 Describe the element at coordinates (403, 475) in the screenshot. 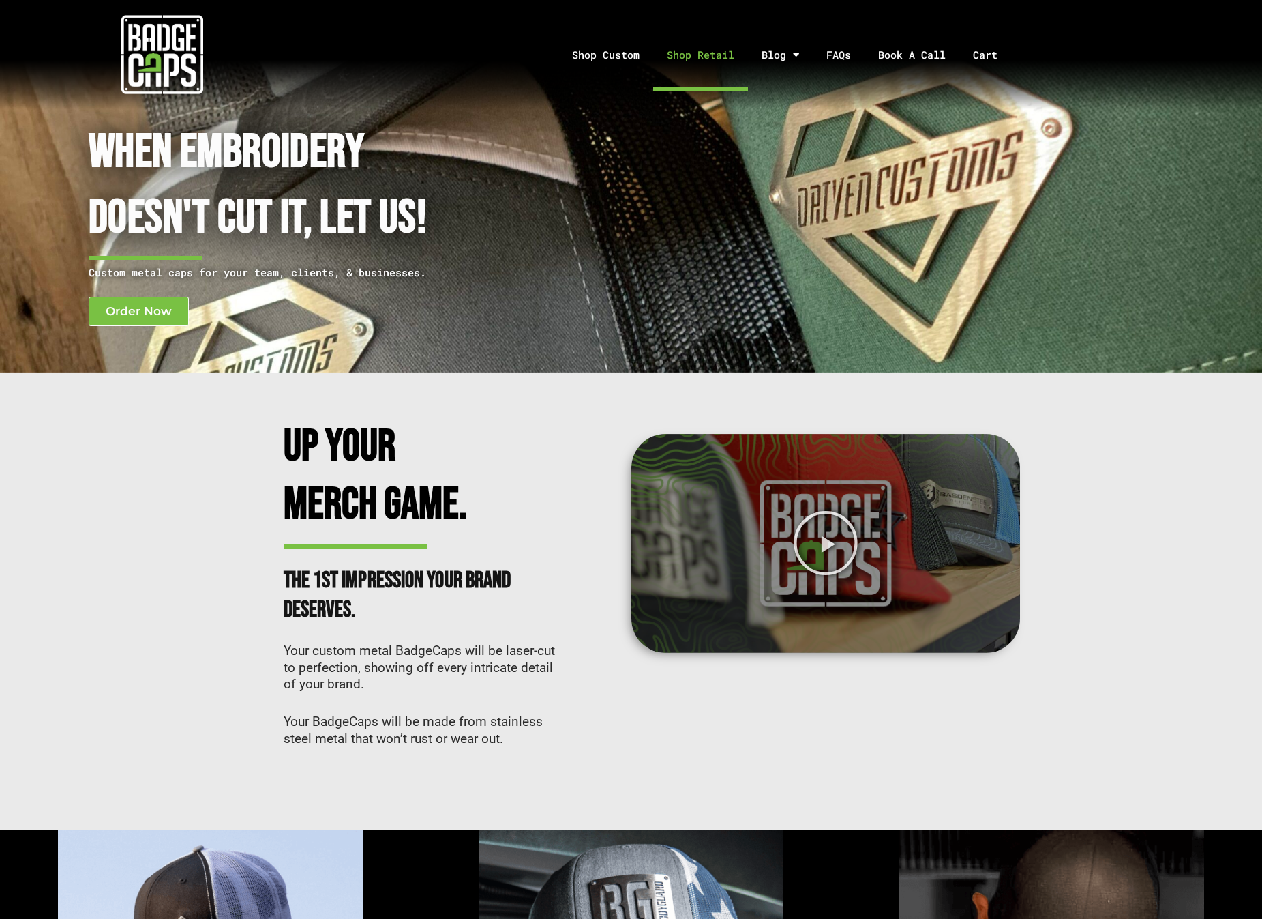

I see `h2: Up Your Merch Game.` at that location.